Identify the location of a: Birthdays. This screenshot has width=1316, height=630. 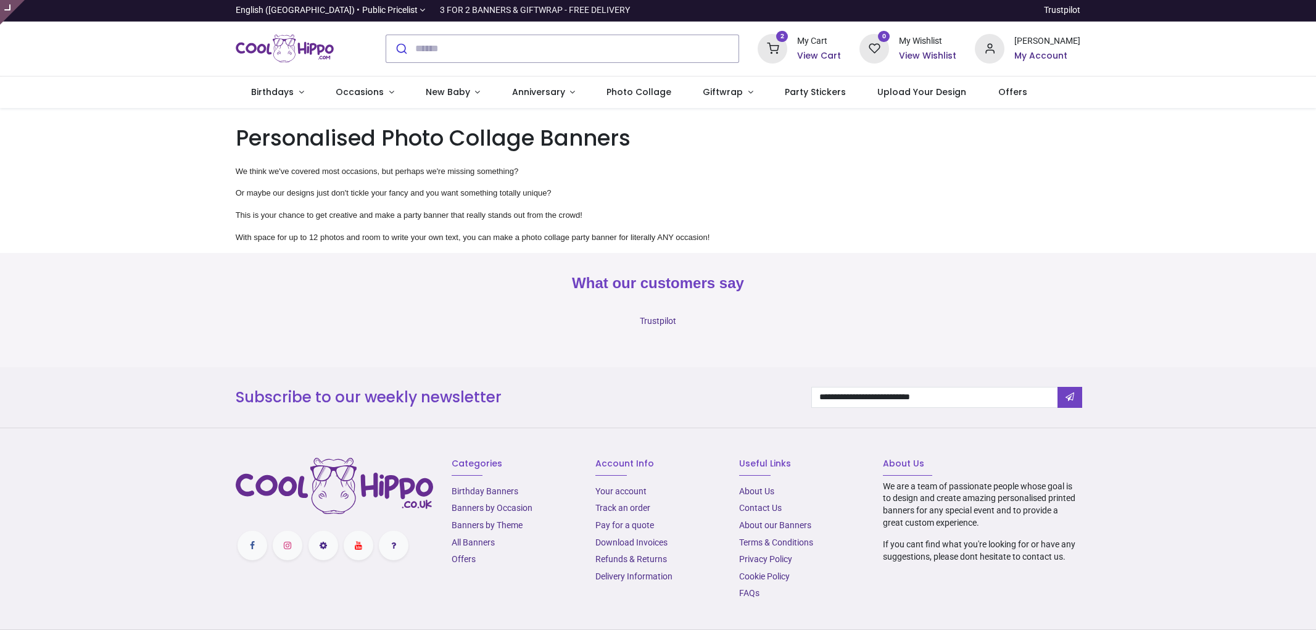
(278, 93).